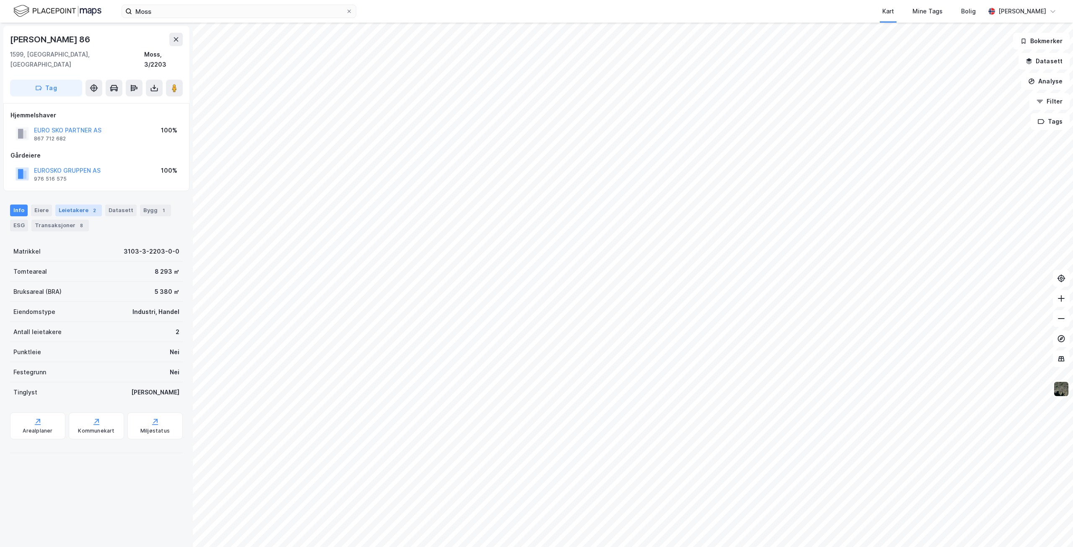 This screenshot has width=1073, height=547. What do you see at coordinates (27, 252) in the screenshot?
I see `div: Matrikkel` at bounding box center [27, 252].